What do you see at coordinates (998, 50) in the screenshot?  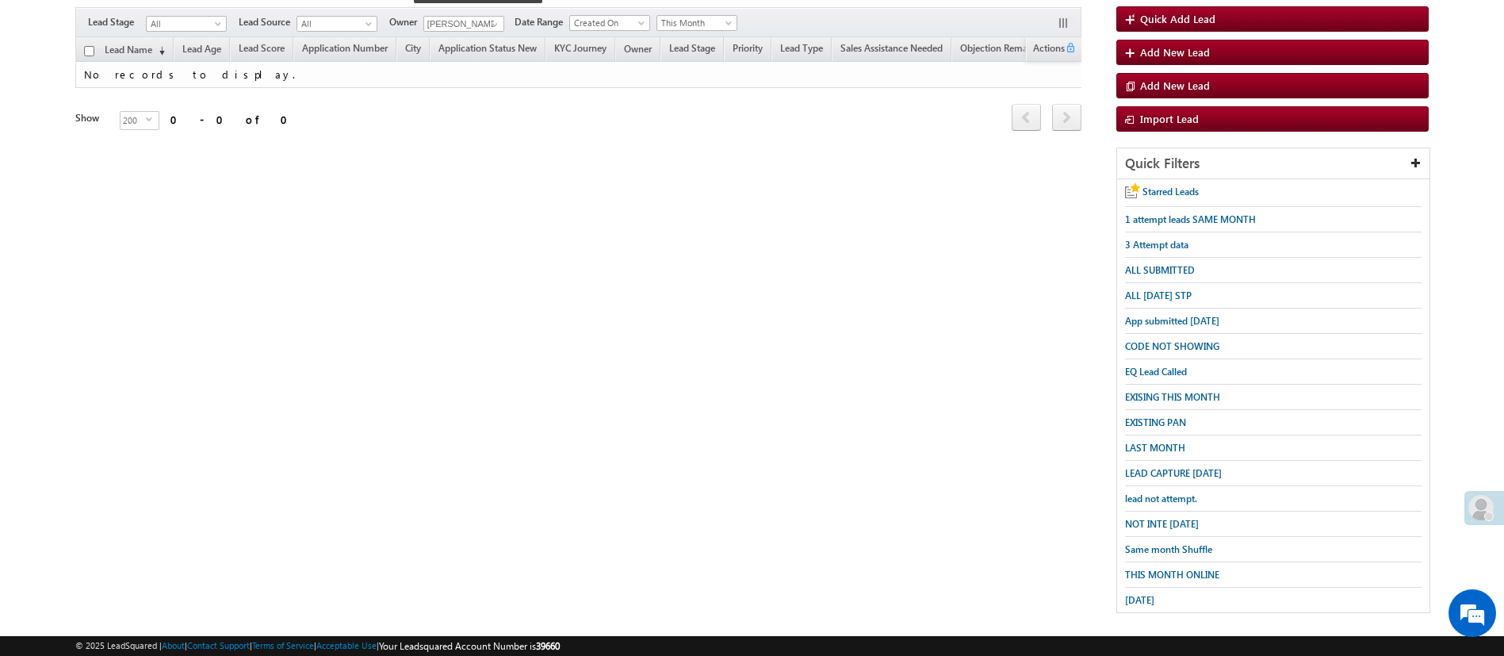 I see `a: Objection Remark` at bounding box center [998, 50].